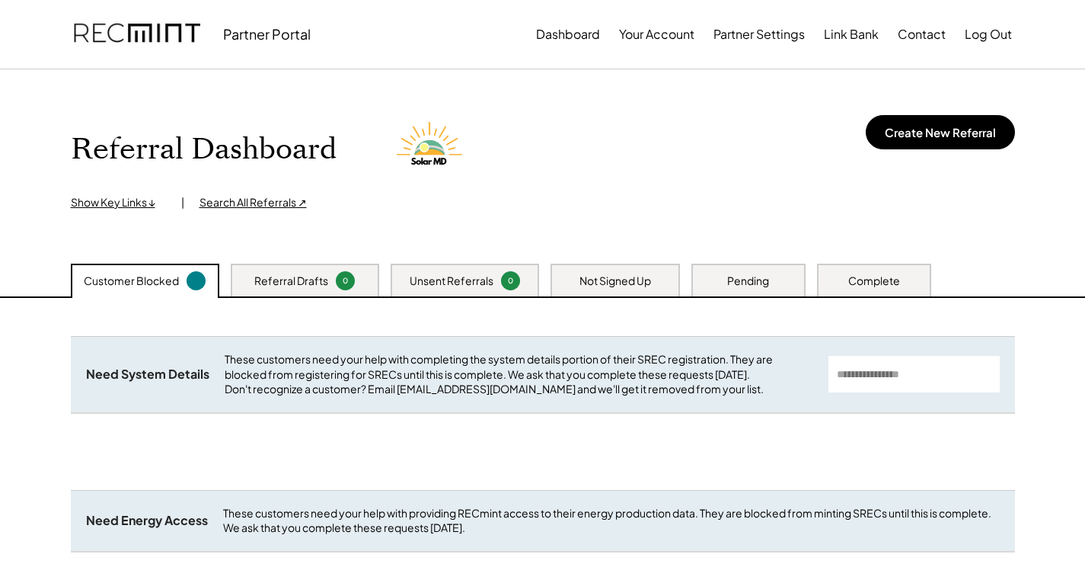 The height and width of the screenshot is (583, 1085). I want to click on div: Need System Details, so click(148, 374).